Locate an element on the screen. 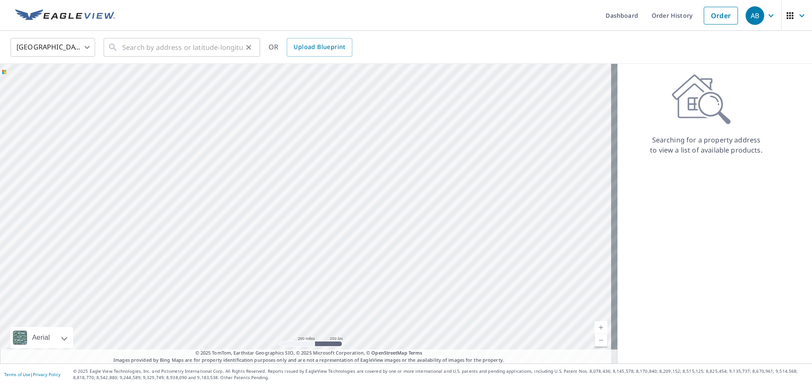 This screenshot has width=812, height=385. p: Searching for a property address to view a list of available products. is located at coordinates (706, 145).